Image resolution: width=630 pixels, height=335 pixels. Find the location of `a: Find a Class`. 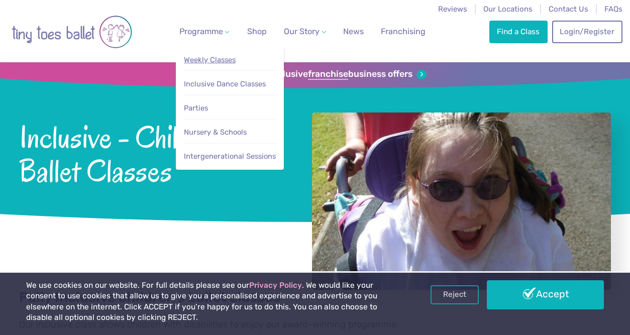

a: Find a Class is located at coordinates (519, 32).